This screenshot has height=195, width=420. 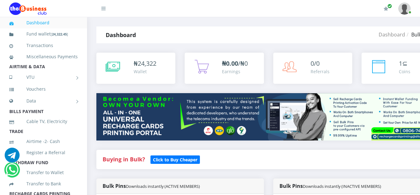 I want to click on span: 0/0, so click(x=315, y=63).